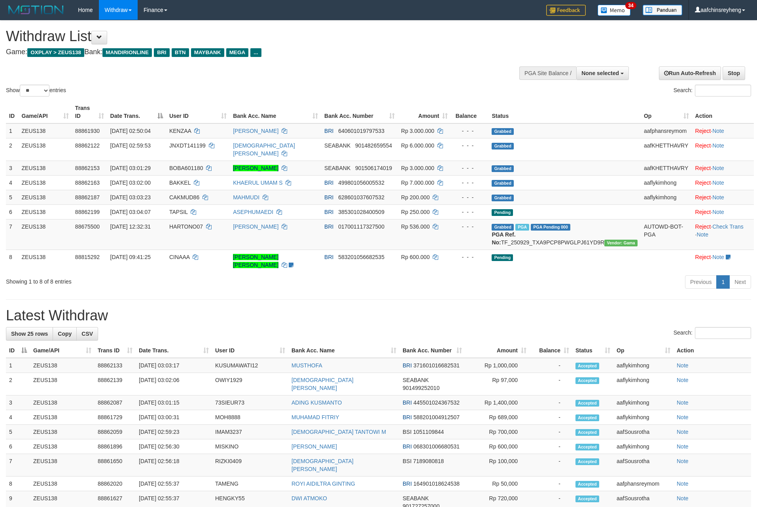  Describe the element at coordinates (415, 227) in the screenshot. I see `span: Rp 536.000` at that location.